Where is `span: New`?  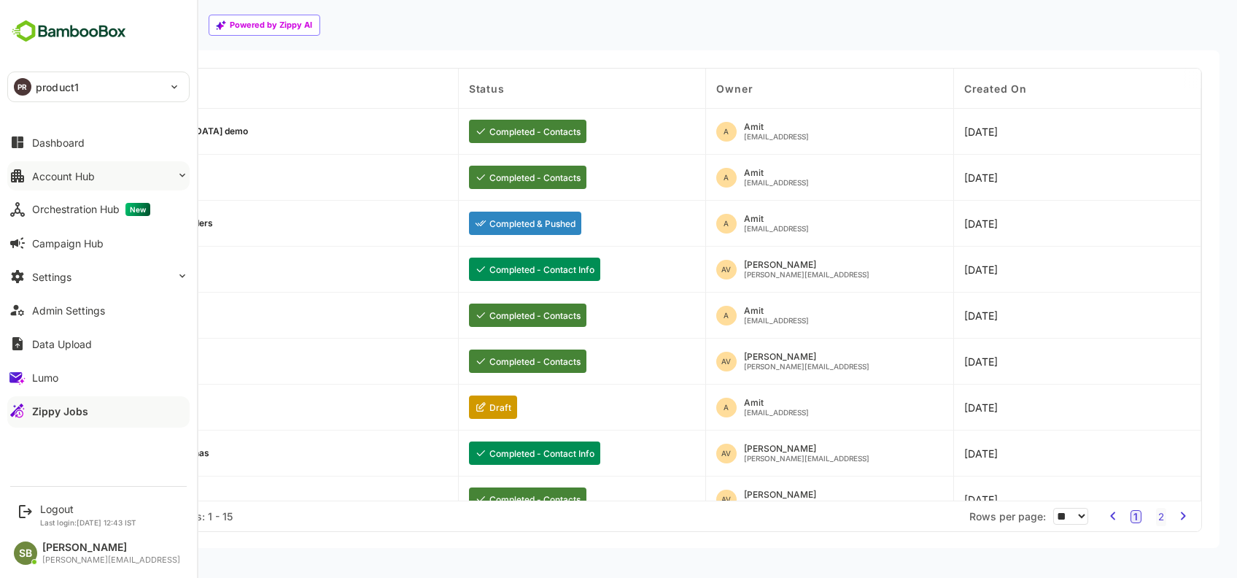
span: New is located at coordinates (138, 209).